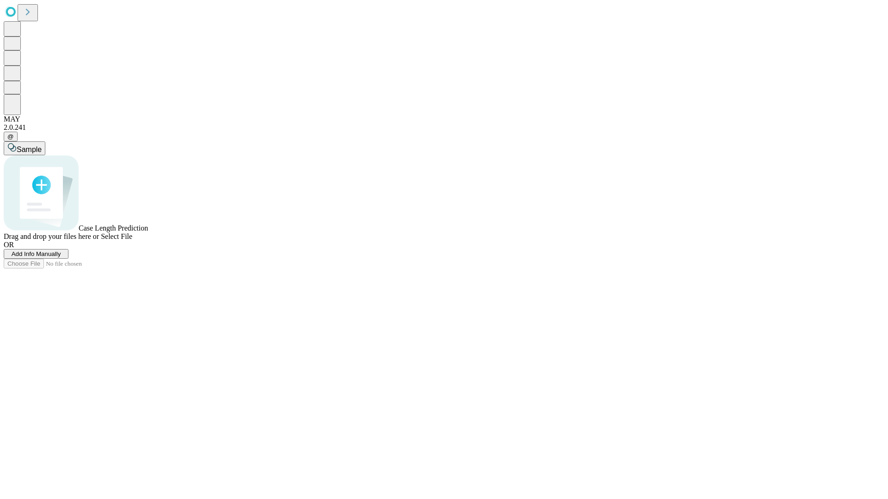 The height and width of the screenshot is (499, 888). Describe the element at coordinates (113, 228) in the screenshot. I see `span: Case Length Prediction` at that location.